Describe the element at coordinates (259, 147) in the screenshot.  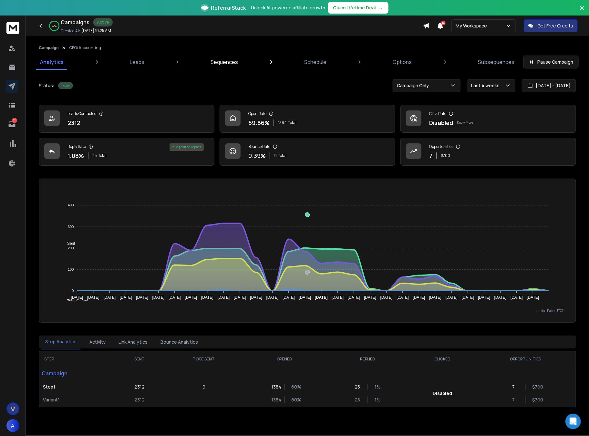
I see `p: Bounce Rate` at that location.